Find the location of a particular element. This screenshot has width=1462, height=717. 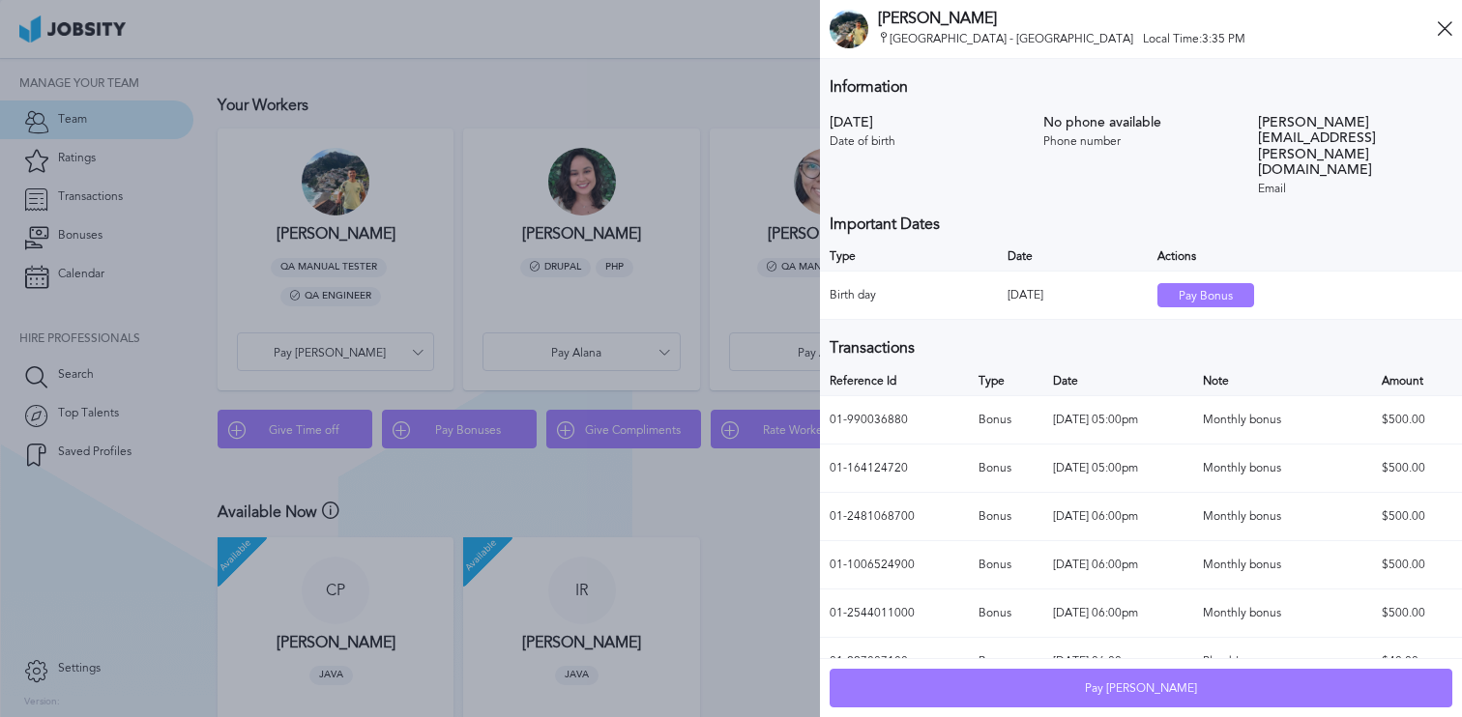

h3: Important Dates is located at coordinates (1141, 224).